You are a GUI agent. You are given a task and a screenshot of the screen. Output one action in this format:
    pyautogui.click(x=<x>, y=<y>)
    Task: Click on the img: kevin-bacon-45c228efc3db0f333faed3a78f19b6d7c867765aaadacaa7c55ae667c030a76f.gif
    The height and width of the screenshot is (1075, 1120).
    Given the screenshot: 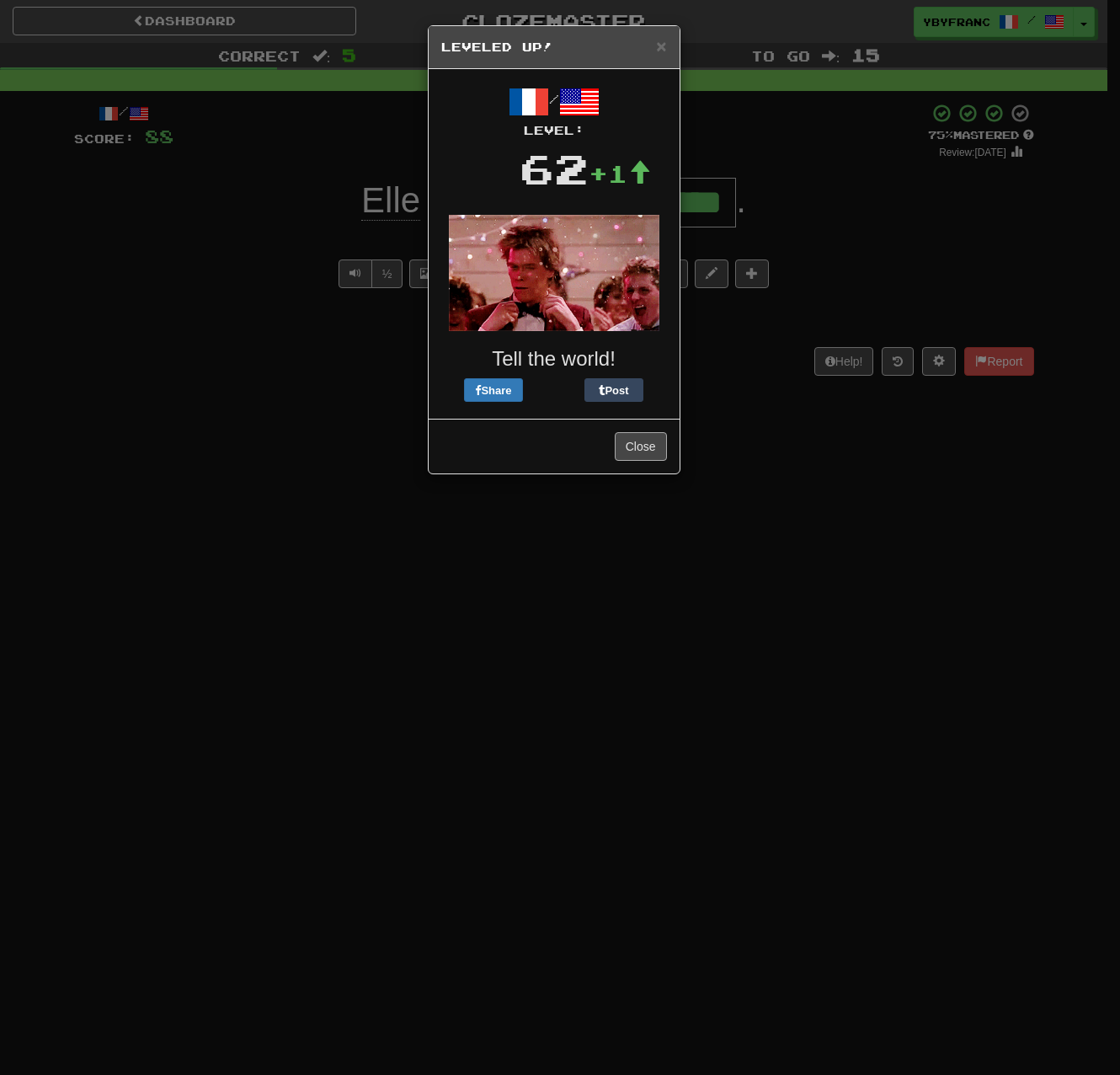 What is the action you would take?
    pyautogui.click(x=554, y=273)
    